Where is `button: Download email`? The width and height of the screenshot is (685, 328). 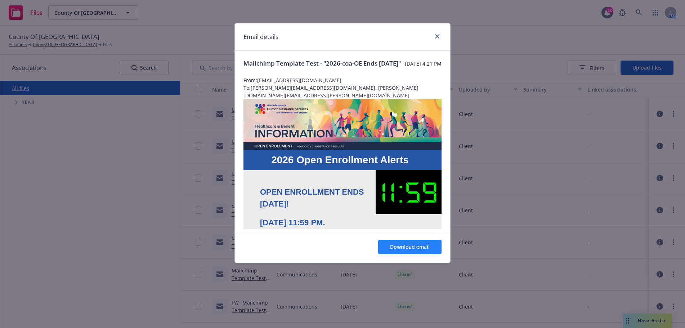
button: Download email is located at coordinates (410, 247).